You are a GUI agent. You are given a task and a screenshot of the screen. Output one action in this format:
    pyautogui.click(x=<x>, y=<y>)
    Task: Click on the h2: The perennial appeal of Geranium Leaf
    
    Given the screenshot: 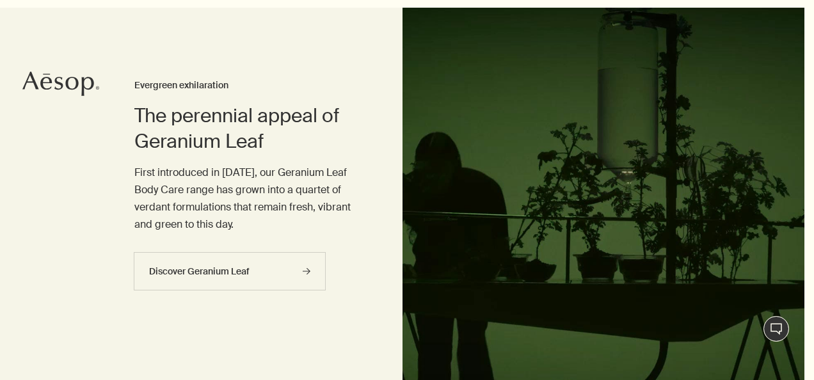 What is the action you would take?
    pyautogui.click(x=243, y=129)
    